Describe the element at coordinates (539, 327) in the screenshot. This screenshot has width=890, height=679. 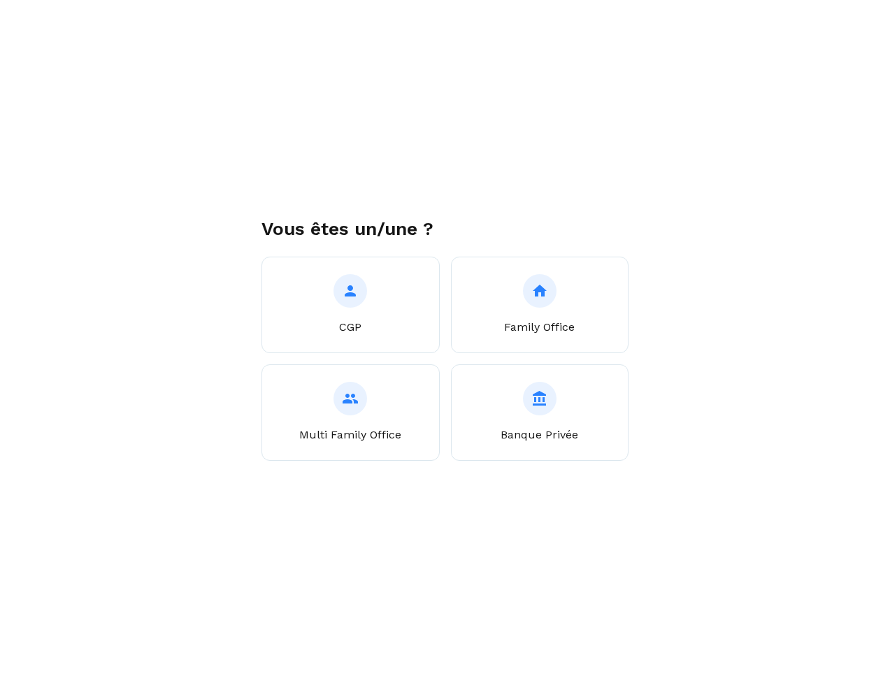
I see `p: Family Office` at that location.